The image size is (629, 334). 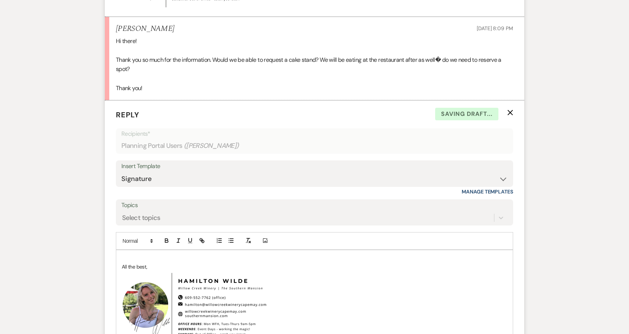 I want to click on a: Manage Templates, so click(x=488, y=192).